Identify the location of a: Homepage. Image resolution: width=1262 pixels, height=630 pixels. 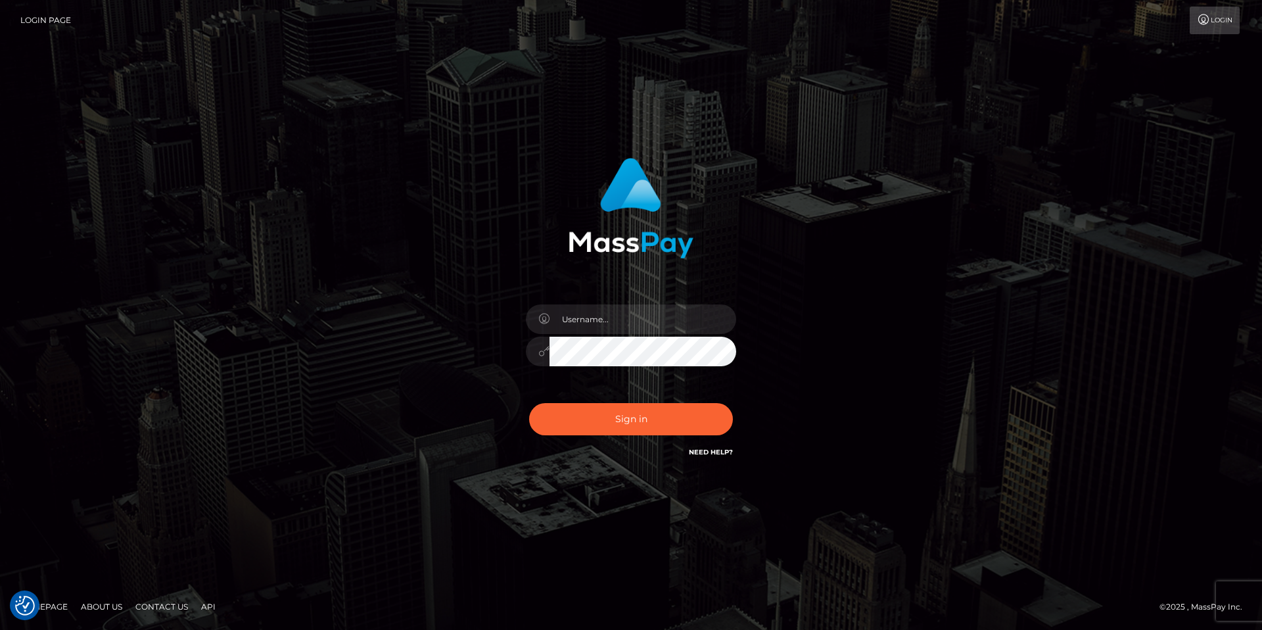
(43, 606).